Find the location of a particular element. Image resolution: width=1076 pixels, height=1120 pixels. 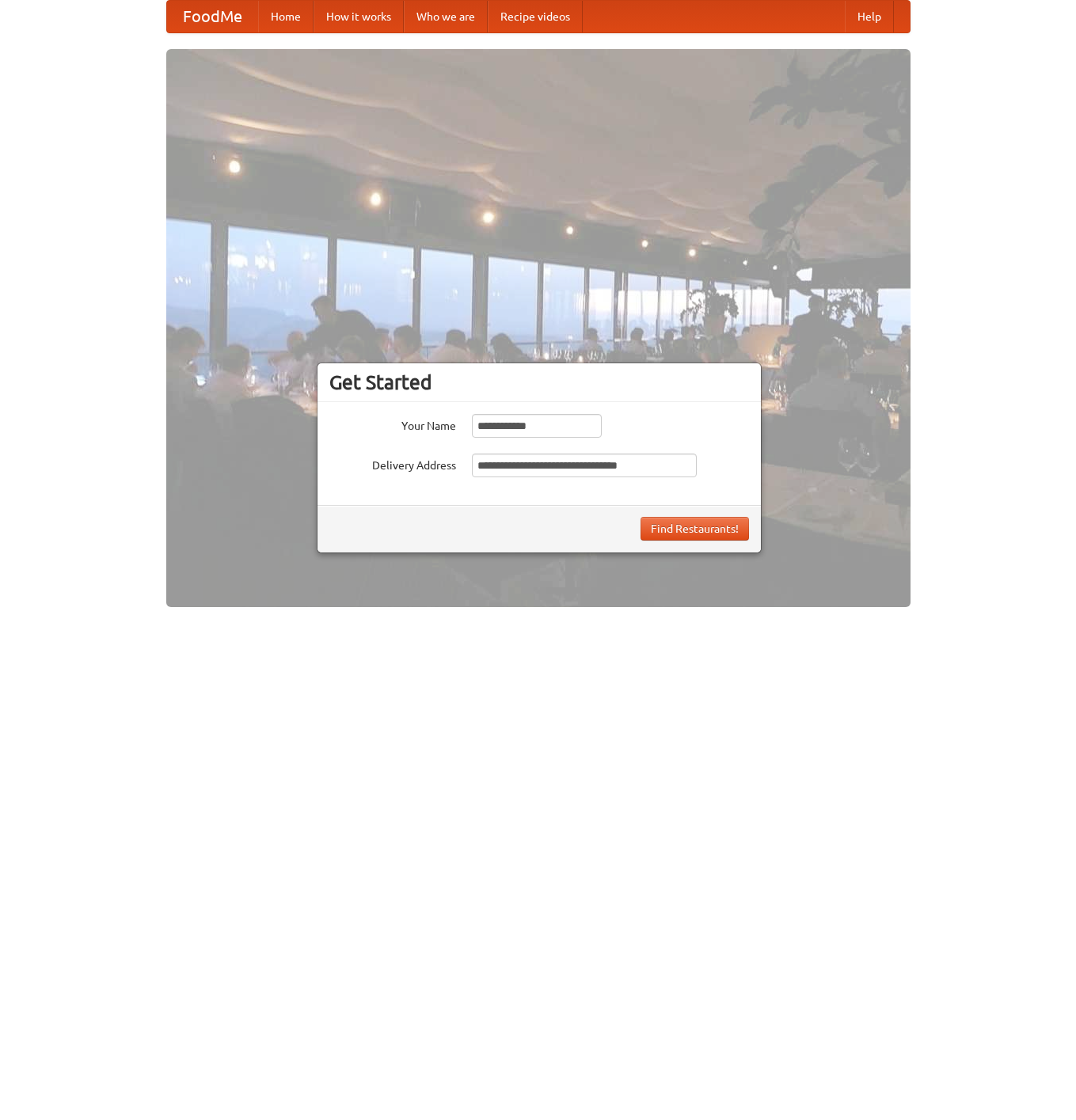

a: Who we are is located at coordinates (445, 17).